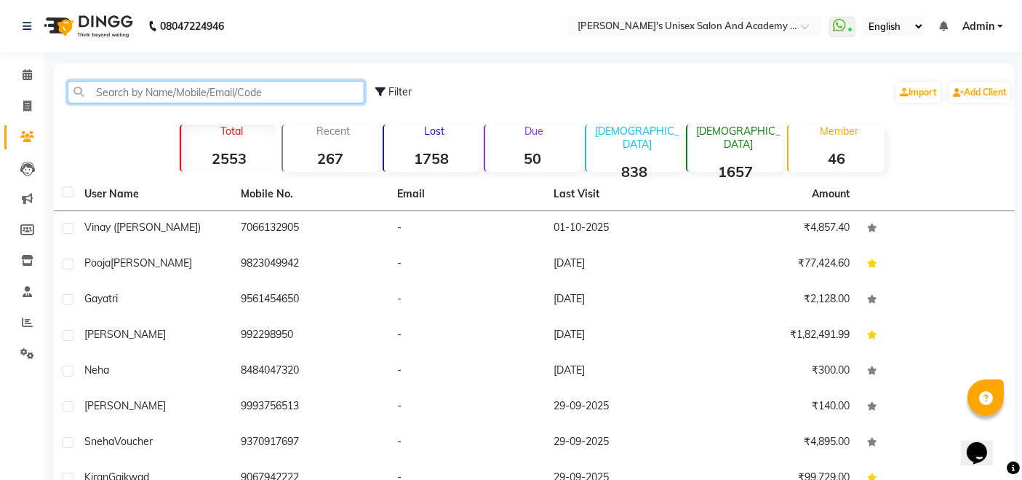 The image size is (1022, 480). I want to click on strong: 2553, so click(228, 158).